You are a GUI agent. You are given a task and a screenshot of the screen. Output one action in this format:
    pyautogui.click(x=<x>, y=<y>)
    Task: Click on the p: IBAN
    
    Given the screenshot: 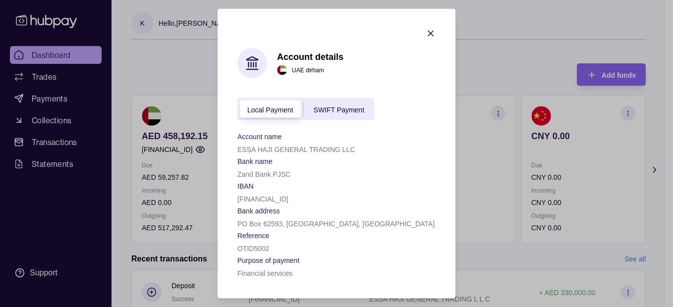 What is the action you would take?
    pyautogui.click(x=245, y=186)
    